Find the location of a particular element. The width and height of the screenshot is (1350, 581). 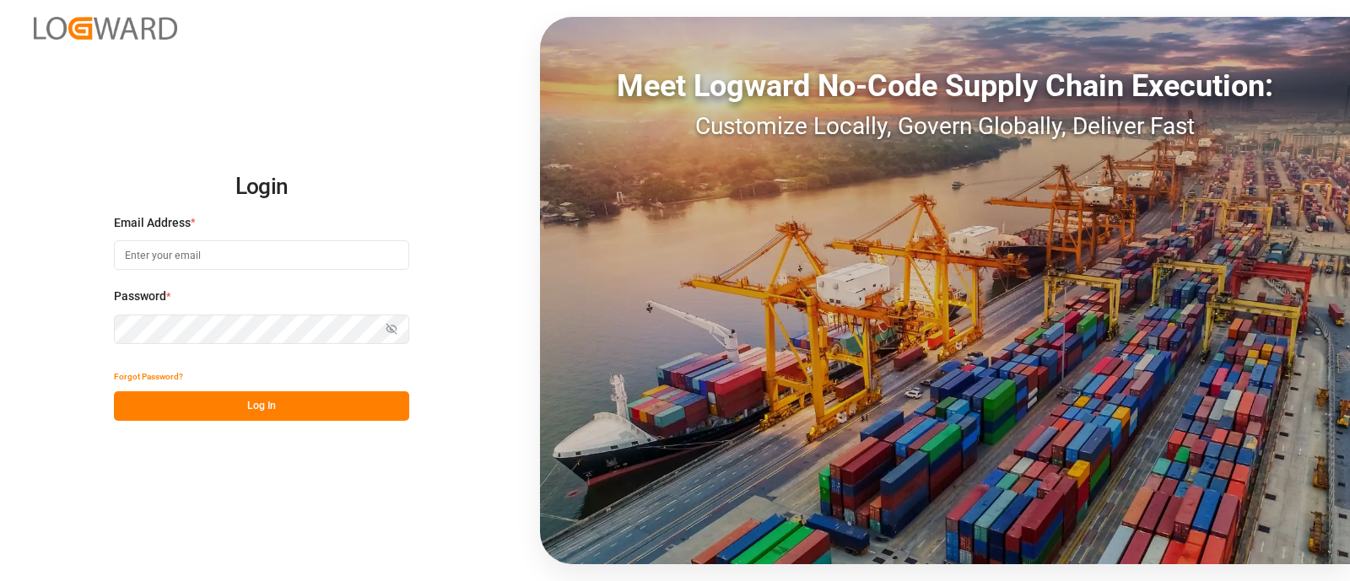

button: Log In is located at coordinates (262, 406).